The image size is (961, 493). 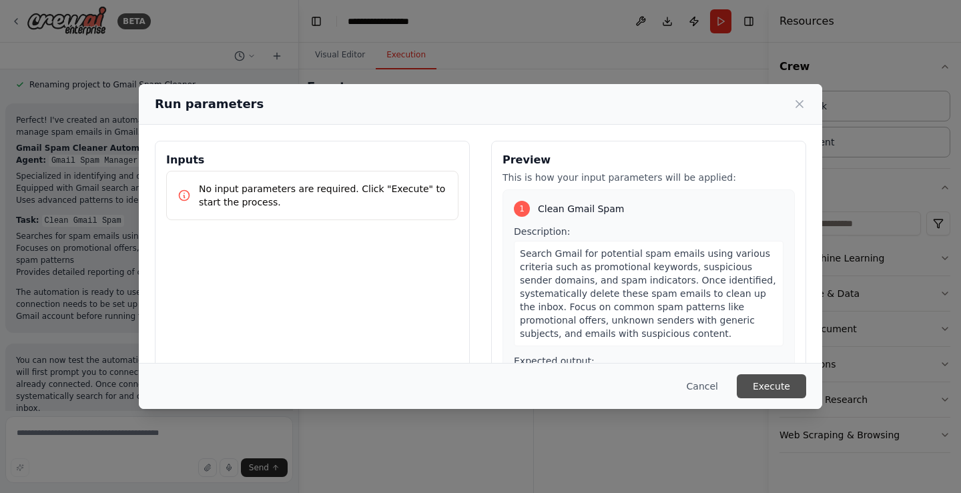 I want to click on h3: Preview, so click(x=649, y=160).